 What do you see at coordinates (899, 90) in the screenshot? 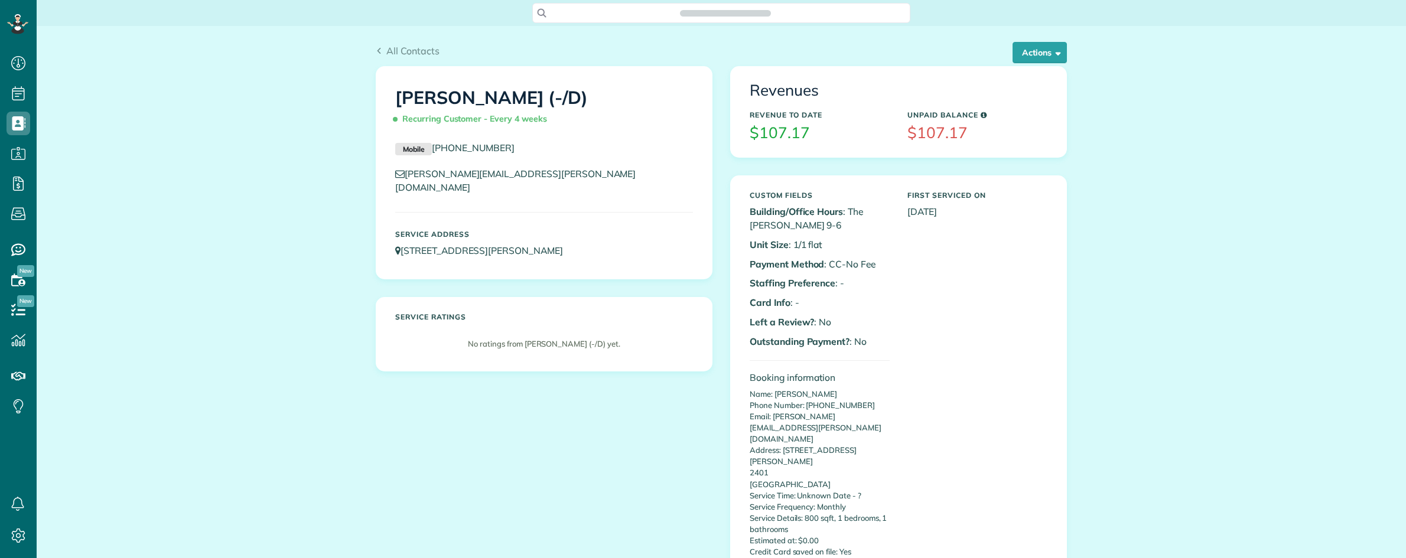
I see `h3: Revenues` at bounding box center [899, 90].